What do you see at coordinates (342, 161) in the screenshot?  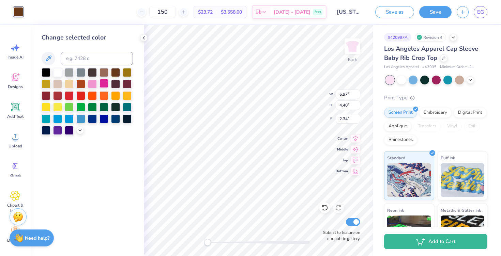 I see `span: Top` at bounding box center [342, 161].